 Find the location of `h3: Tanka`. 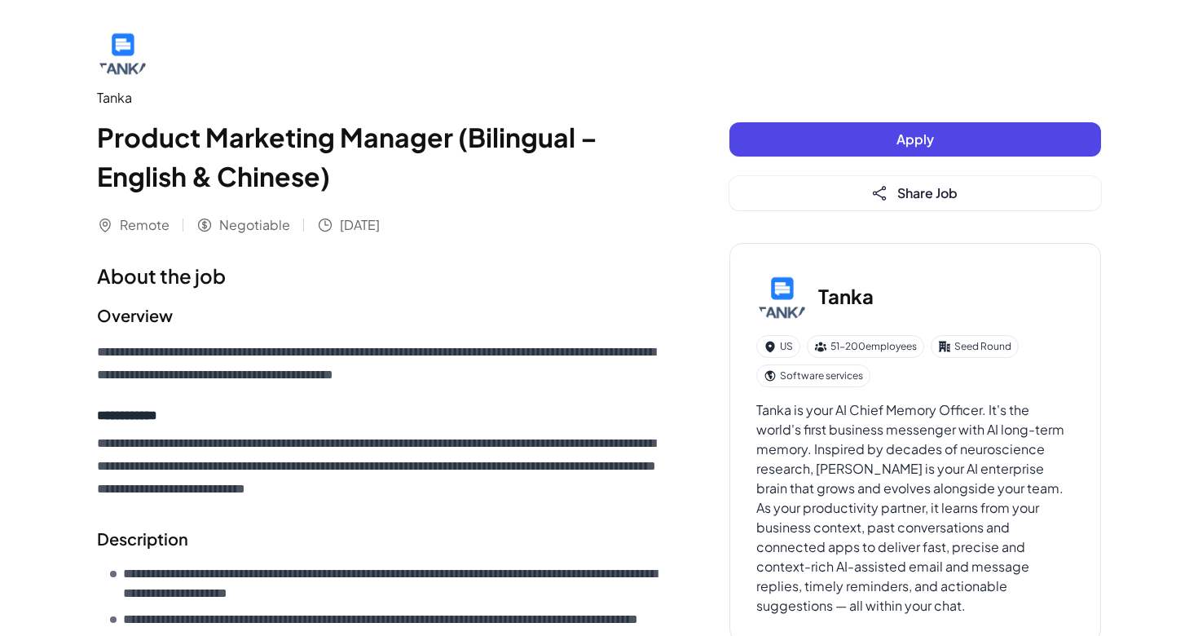

h3: Tanka is located at coordinates (846, 296).